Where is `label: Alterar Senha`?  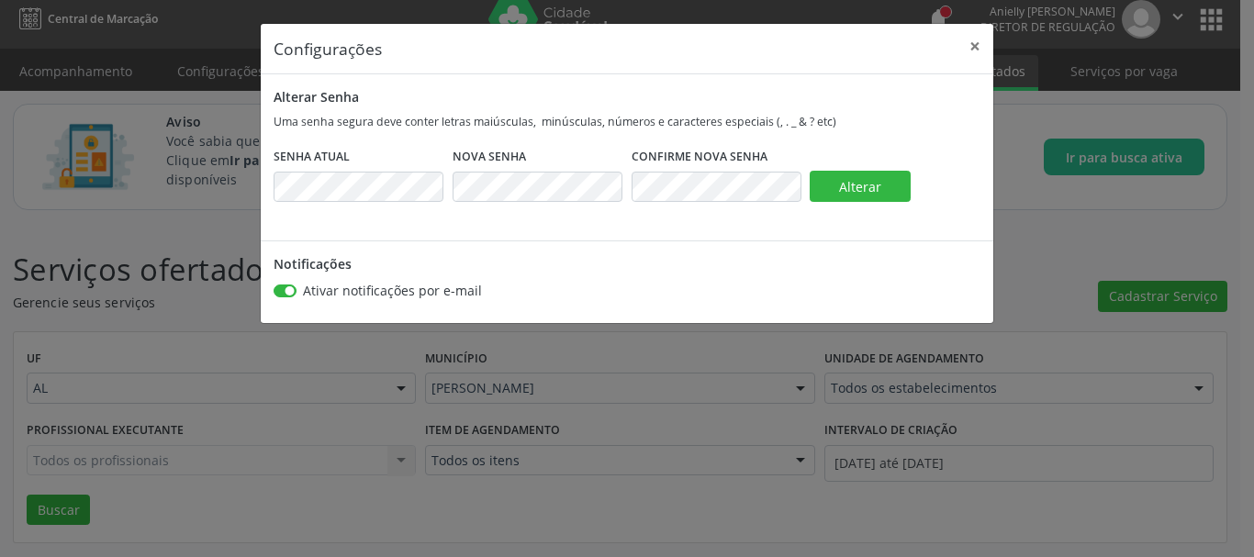
label: Alterar Senha is located at coordinates (316, 96).